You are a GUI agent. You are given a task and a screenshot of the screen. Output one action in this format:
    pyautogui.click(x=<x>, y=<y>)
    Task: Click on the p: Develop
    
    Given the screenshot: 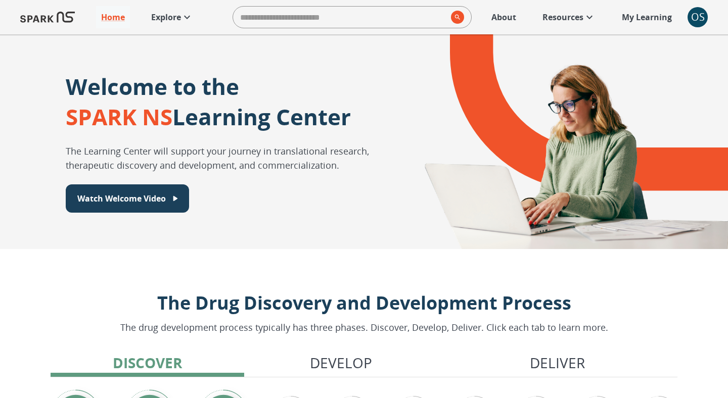 What is the action you would take?
    pyautogui.click(x=341, y=363)
    